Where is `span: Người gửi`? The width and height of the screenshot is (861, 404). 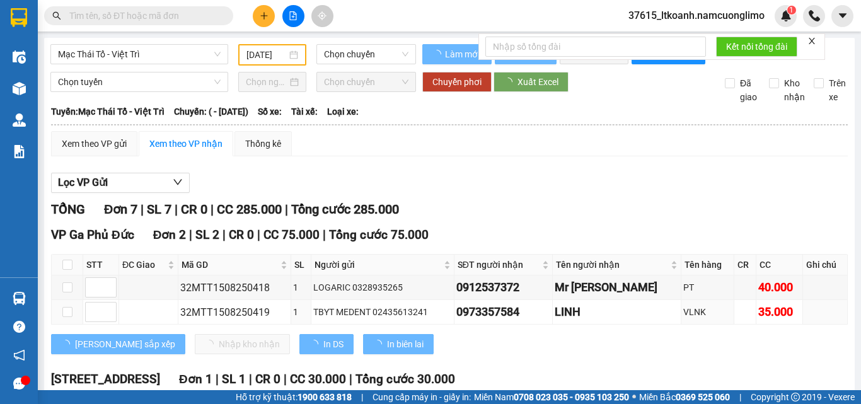
span: Người gửi is located at coordinates (378, 265).